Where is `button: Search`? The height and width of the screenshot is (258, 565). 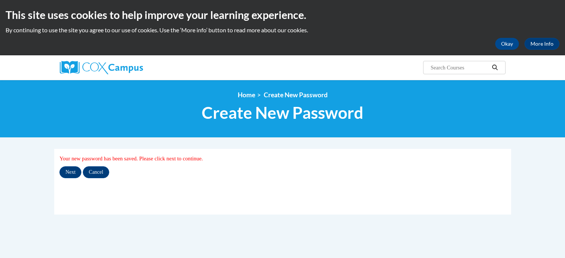
button: Search is located at coordinates (495, 68).